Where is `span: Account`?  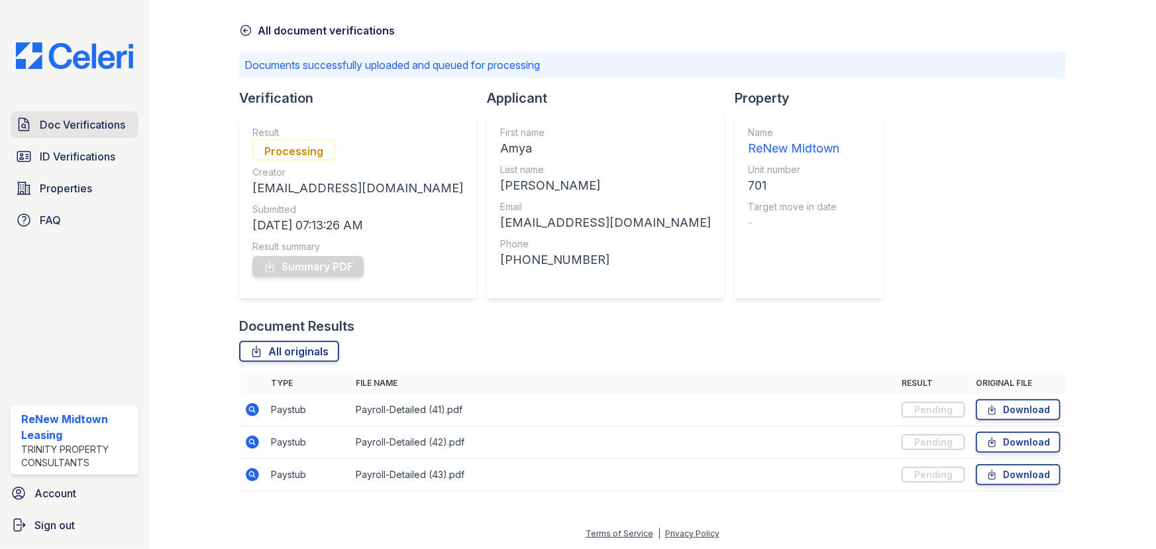
span: Account is located at coordinates (55, 493).